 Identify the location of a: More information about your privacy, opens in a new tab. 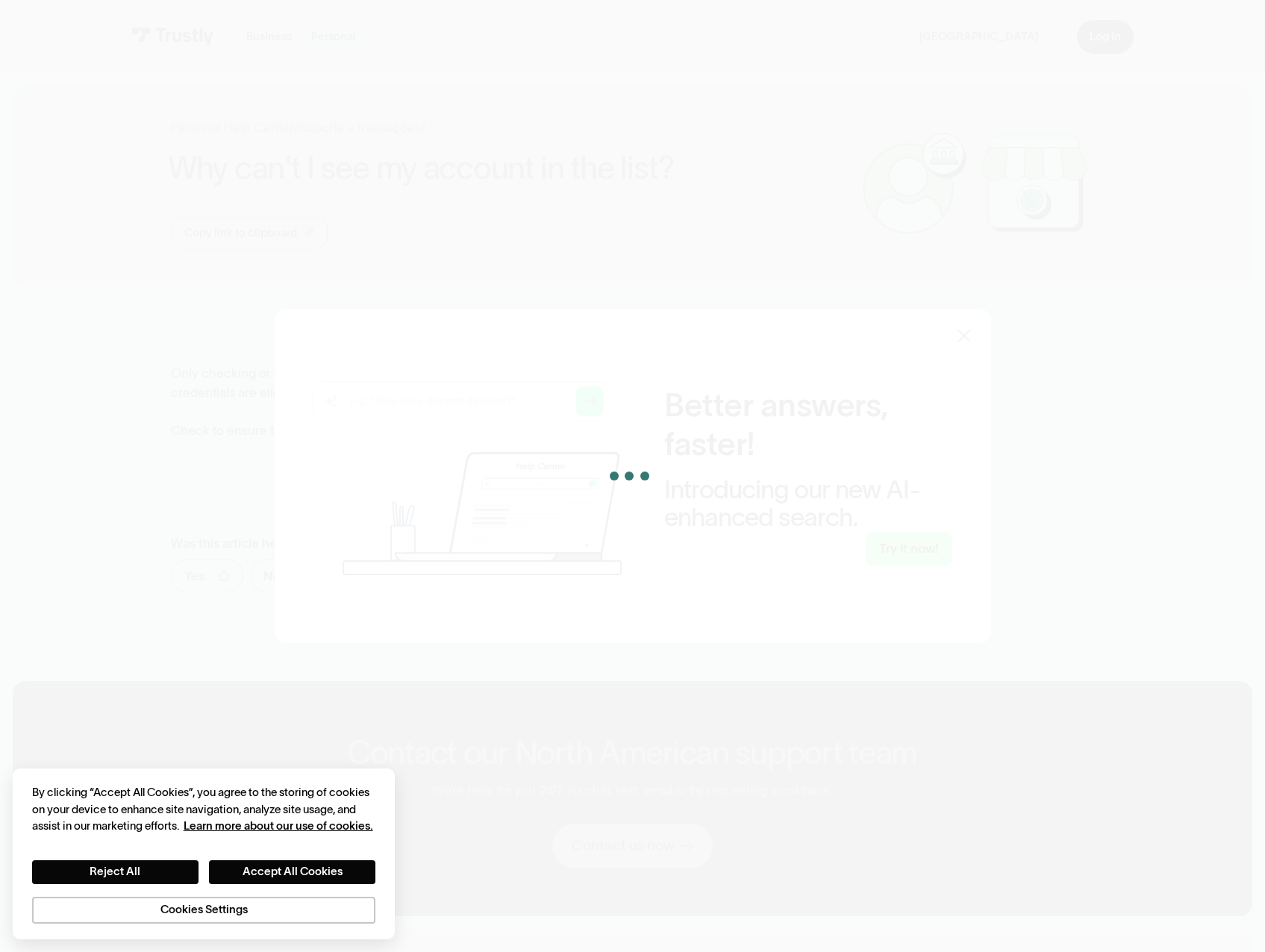
(279, 825).